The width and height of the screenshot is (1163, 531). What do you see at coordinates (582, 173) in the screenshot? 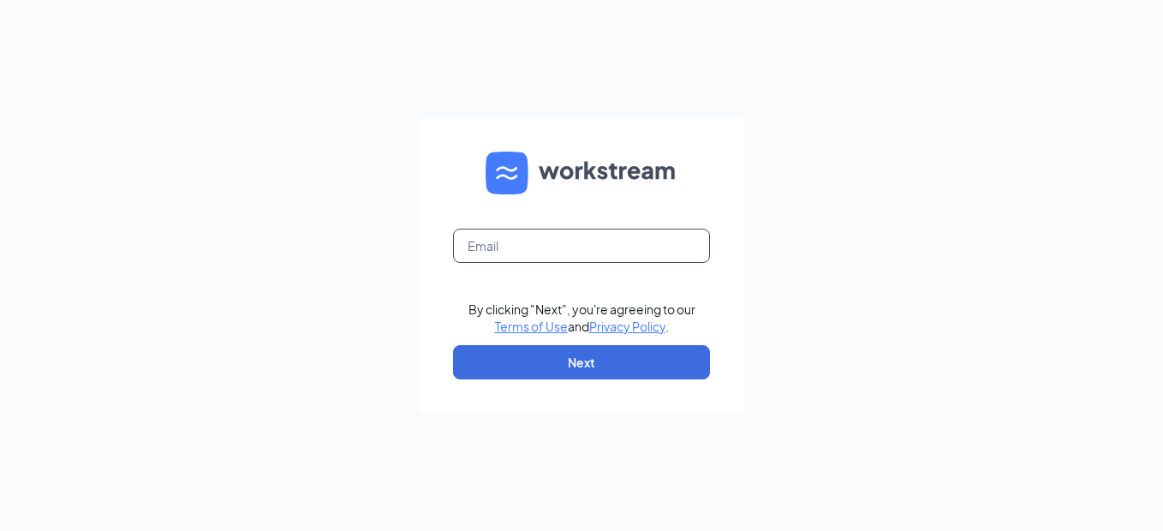
I see `img: WS logo and Workstream text` at bounding box center [582, 173].